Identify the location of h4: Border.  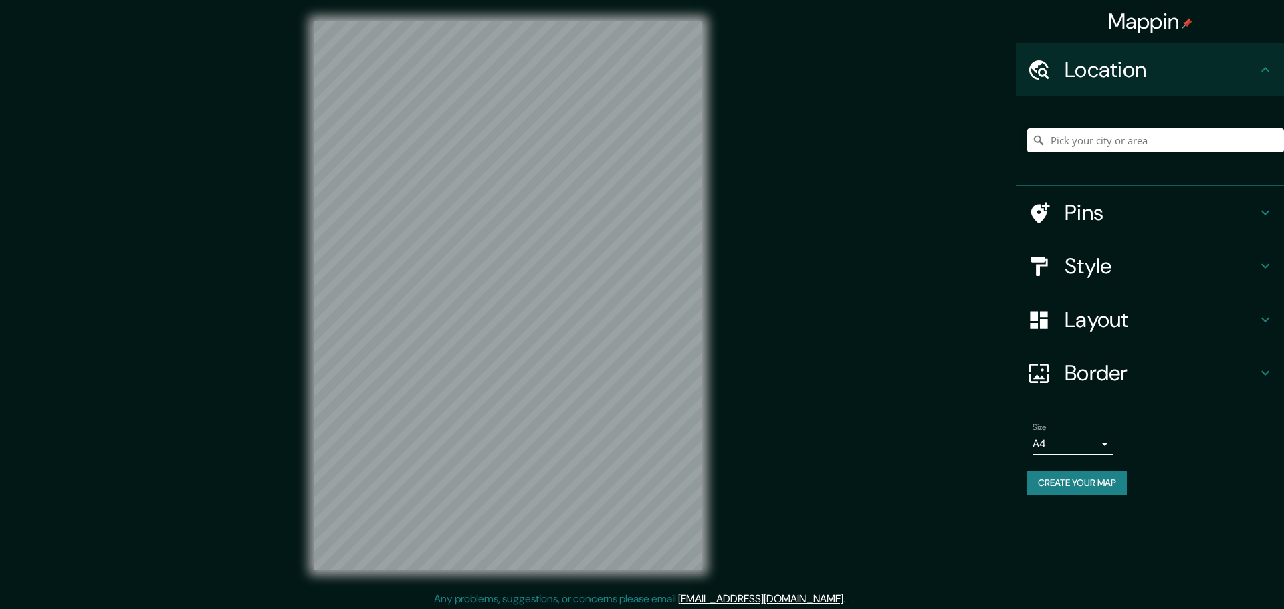
(1161, 373).